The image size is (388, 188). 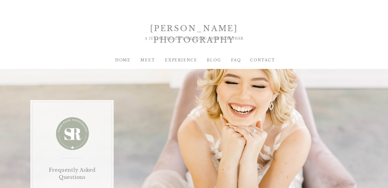 I want to click on a: Contact, so click(x=262, y=60).